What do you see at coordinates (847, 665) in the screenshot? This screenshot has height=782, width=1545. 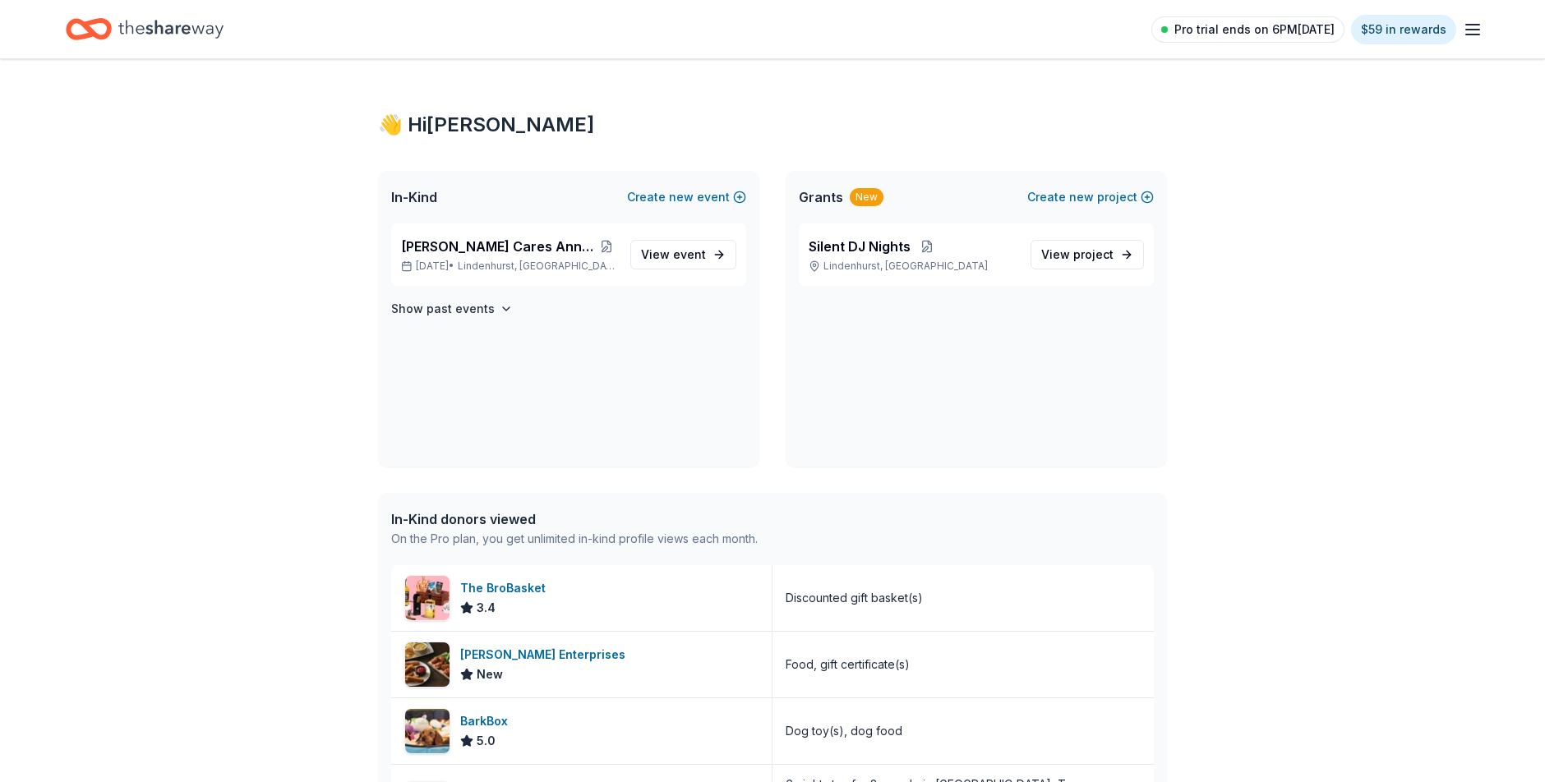 I see `div: Food, gift certificate(s)` at bounding box center [847, 665].